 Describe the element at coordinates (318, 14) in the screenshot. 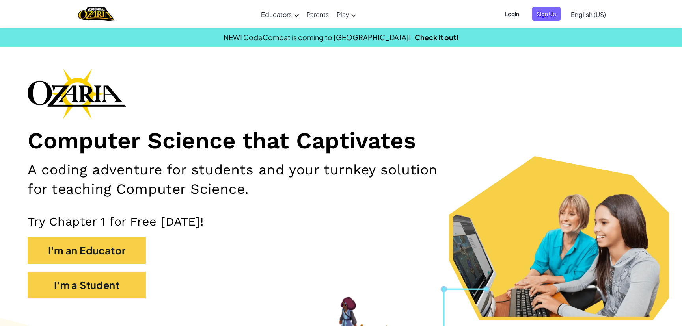

I see `a: Parents` at that location.